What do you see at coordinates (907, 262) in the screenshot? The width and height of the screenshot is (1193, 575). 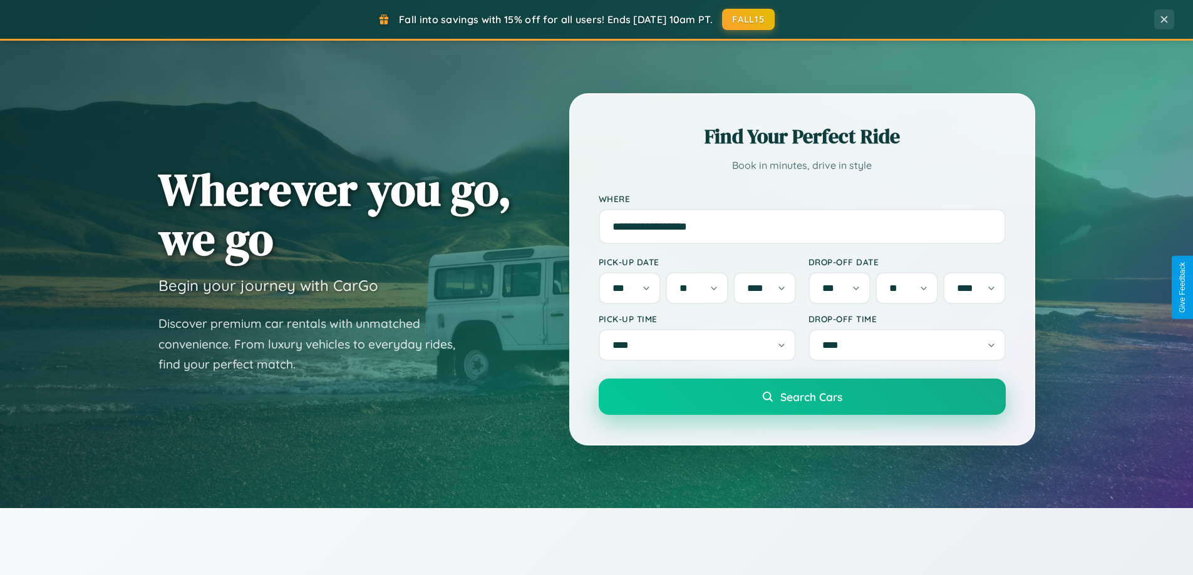 I see `label: Drop-off Date` at bounding box center [907, 262].